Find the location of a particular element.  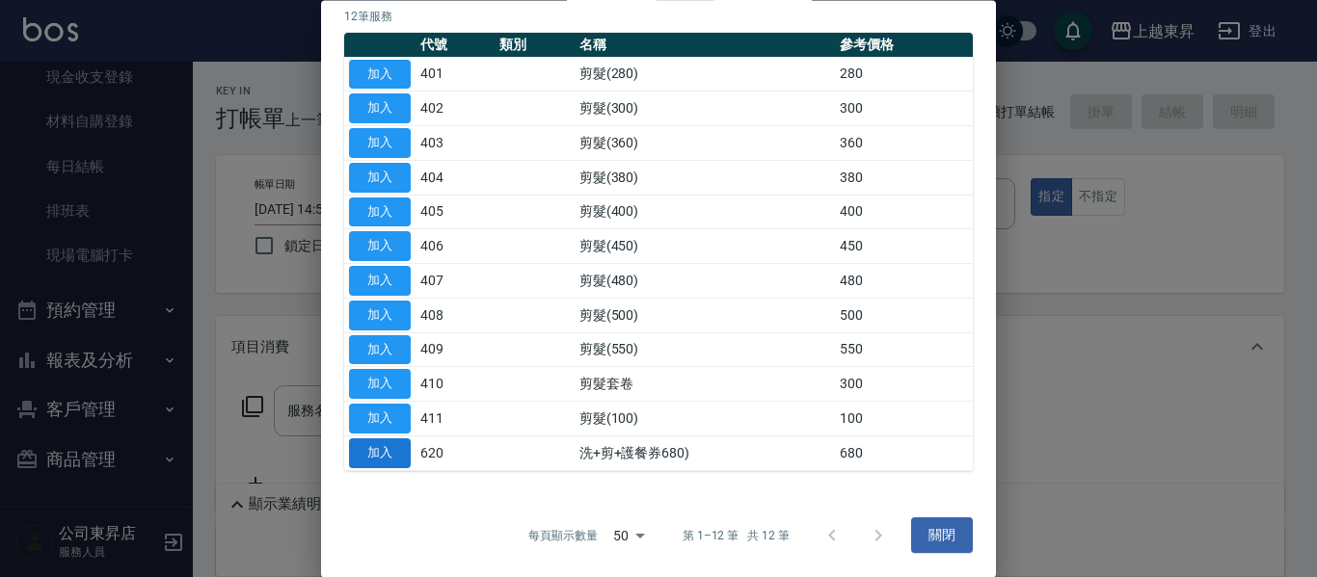

td: 400 is located at coordinates (903, 213).